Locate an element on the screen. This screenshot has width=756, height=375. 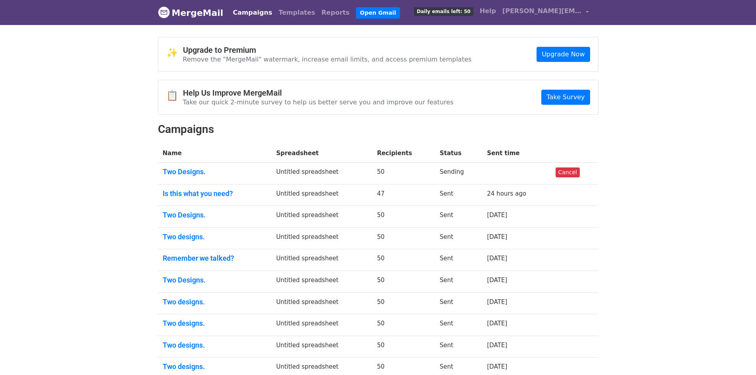
p: Remove the "MergeMail" watermark, increase email limits, and access premium templates is located at coordinates (327, 59).